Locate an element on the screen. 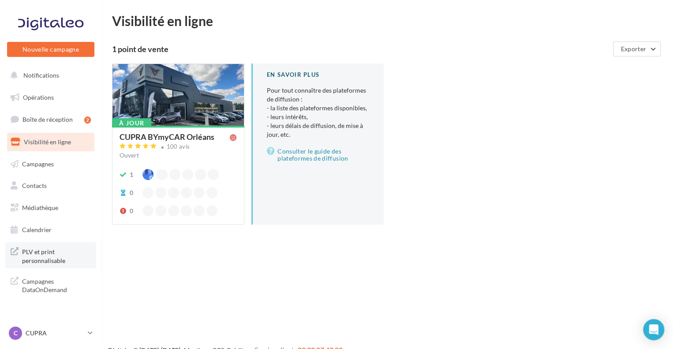  div: 1 is located at coordinates (131, 175).